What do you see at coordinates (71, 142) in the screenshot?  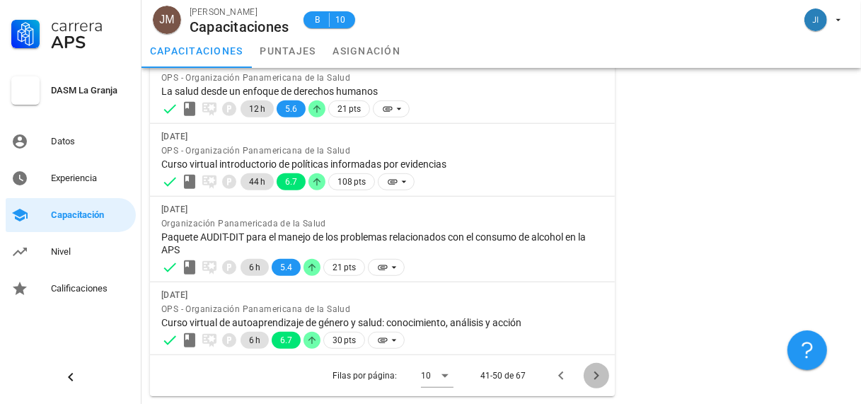 I see `a: Datos` at bounding box center [71, 142].